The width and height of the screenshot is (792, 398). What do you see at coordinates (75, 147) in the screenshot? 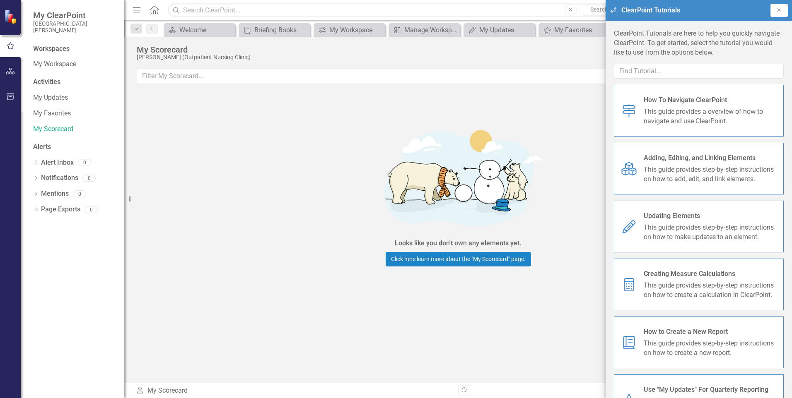
I see `div: Alerts` at bounding box center [75, 147].